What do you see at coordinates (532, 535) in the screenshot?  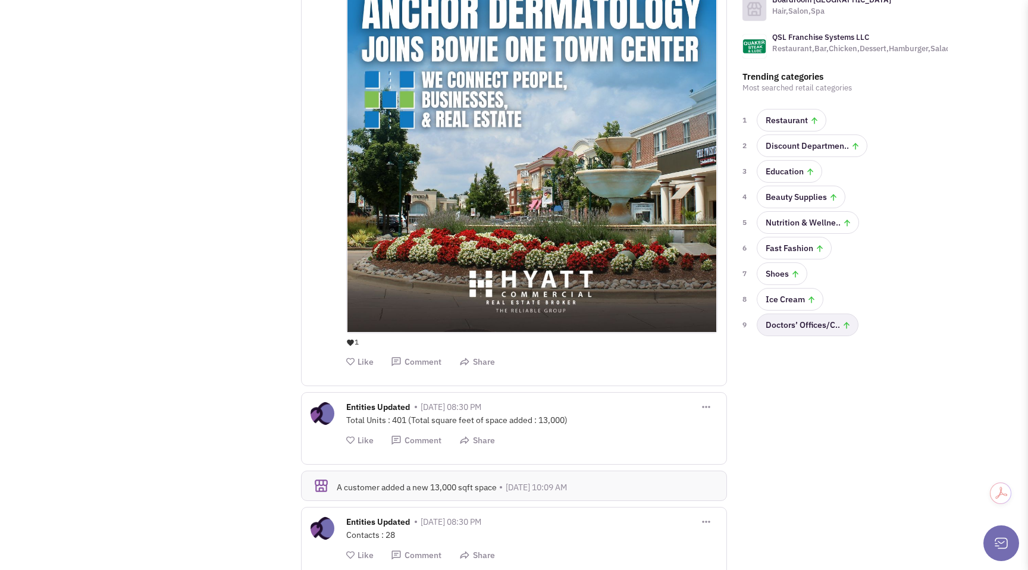 I see `div: Contacts : 28` at bounding box center [532, 535].